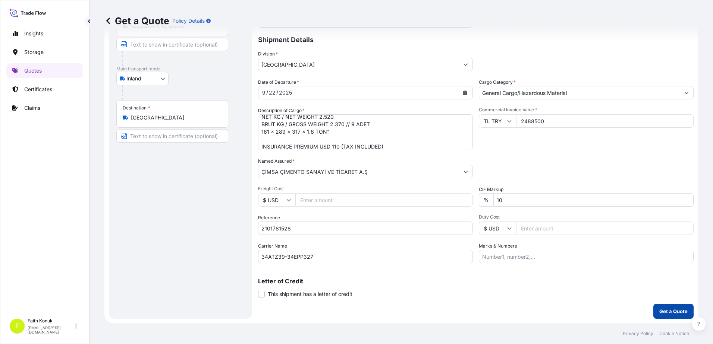 The width and height of the screenshot is (713, 344). What do you see at coordinates (638, 334) in the screenshot?
I see `p: Privacy Policy` at bounding box center [638, 334].